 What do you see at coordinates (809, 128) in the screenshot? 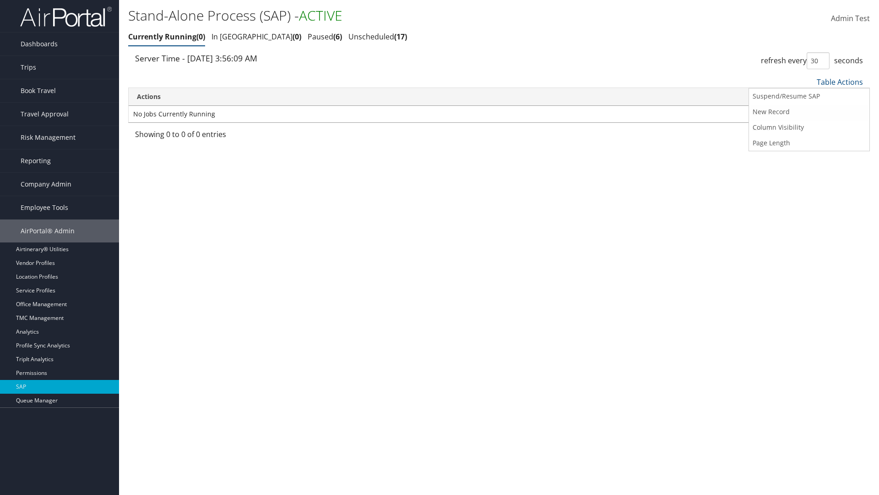
I see `a: 50` at bounding box center [809, 128].